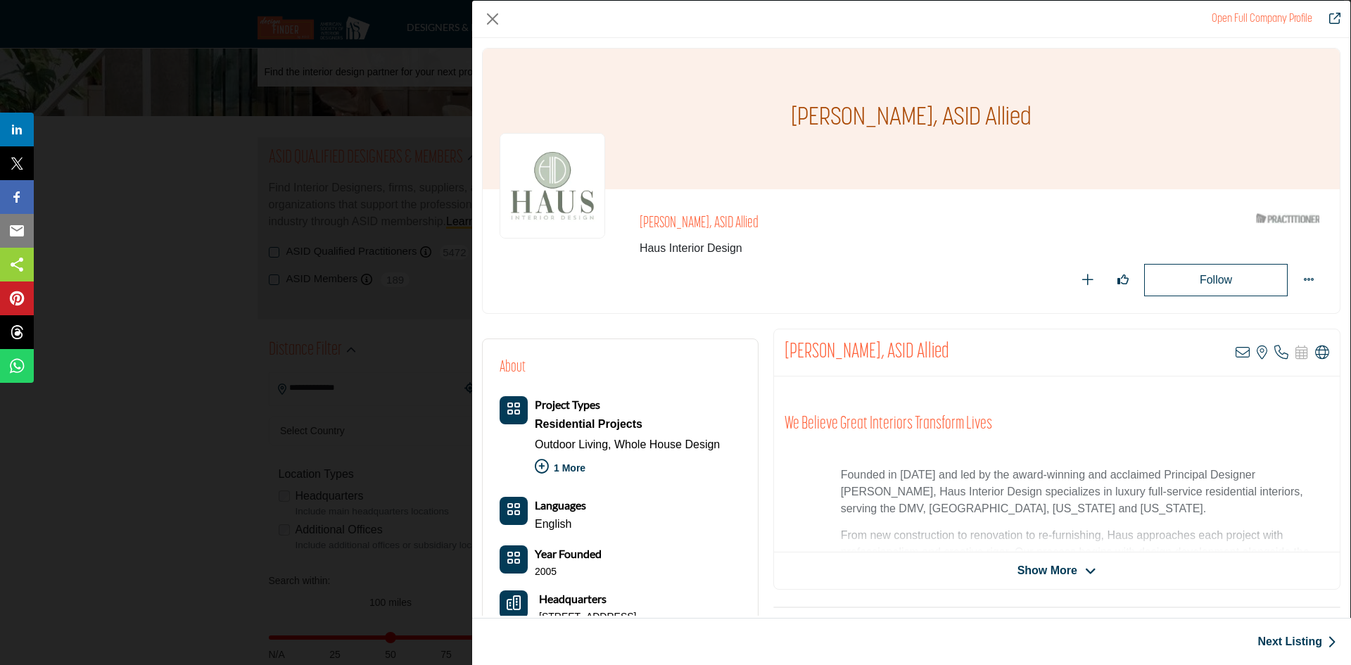  I want to click on b: Headquarters, so click(573, 599).